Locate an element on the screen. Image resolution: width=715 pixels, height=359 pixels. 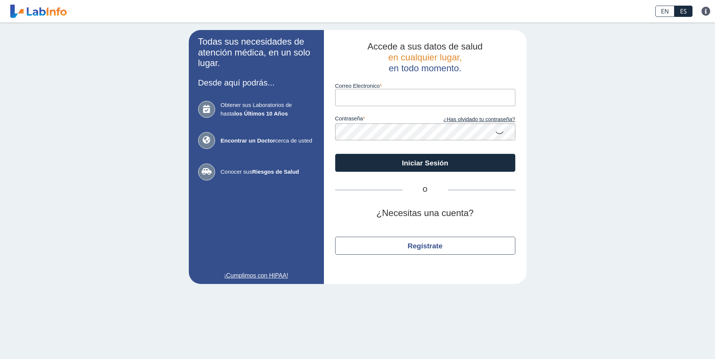
a: ¡Cumplimos con HIPAA! is located at coordinates (256, 276).